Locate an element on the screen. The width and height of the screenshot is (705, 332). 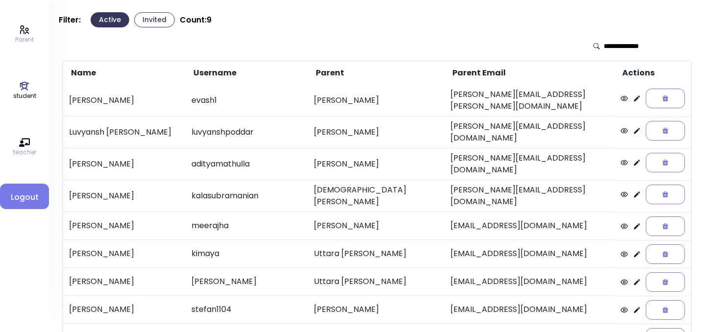
button: Invited is located at coordinates (154, 20).